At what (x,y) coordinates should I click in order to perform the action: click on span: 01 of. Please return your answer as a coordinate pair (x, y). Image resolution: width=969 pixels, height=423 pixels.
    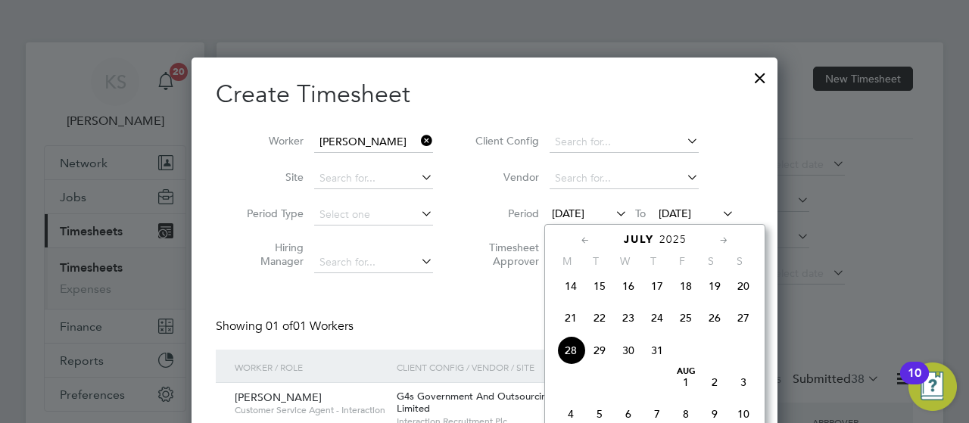
    Looking at the image, I should click on (279, 326).